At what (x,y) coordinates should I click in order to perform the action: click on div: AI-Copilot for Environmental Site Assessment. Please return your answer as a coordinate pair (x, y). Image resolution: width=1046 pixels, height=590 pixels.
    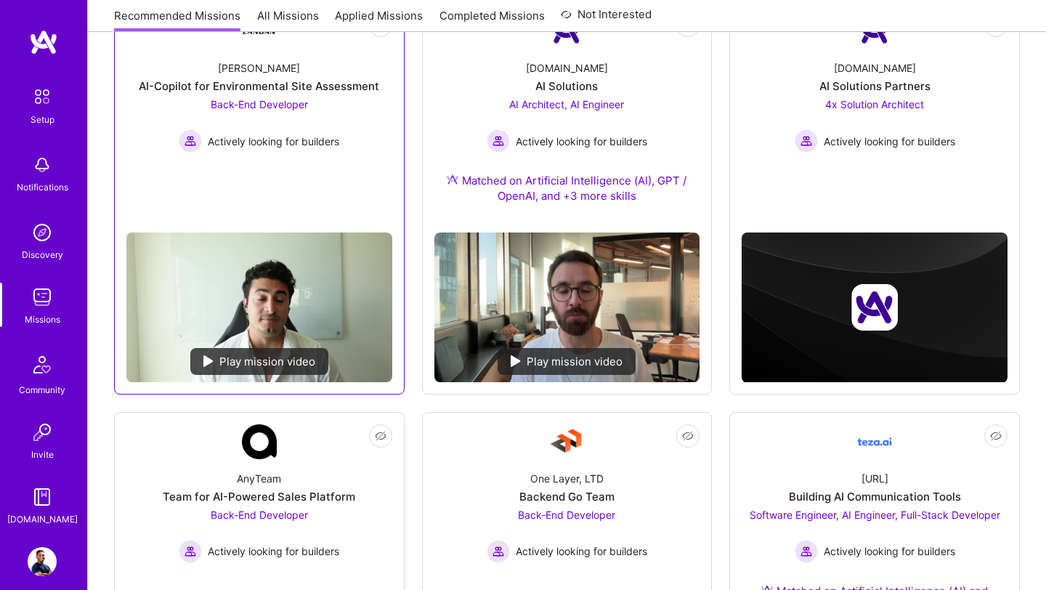
    Looking at the image, I should click on (259, 86).